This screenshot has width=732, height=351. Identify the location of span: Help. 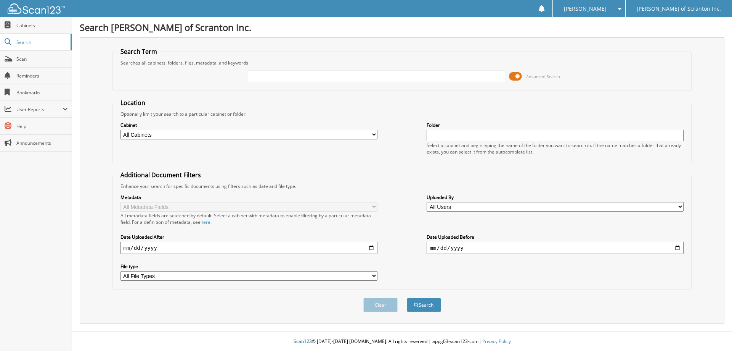
(42, 126).